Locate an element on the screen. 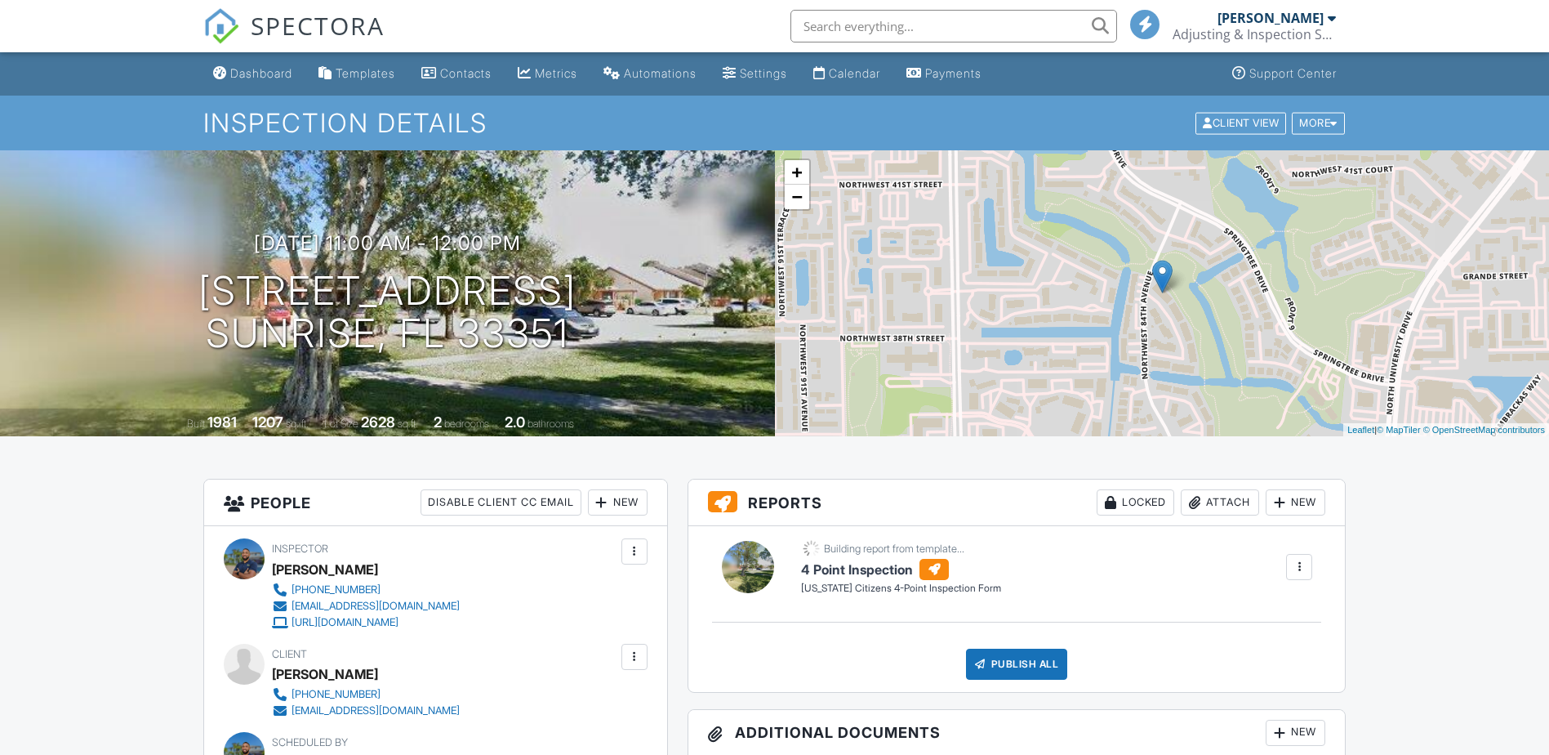 The image size is (1549, 755). div: Calendar is located at coordinates (854, 73).